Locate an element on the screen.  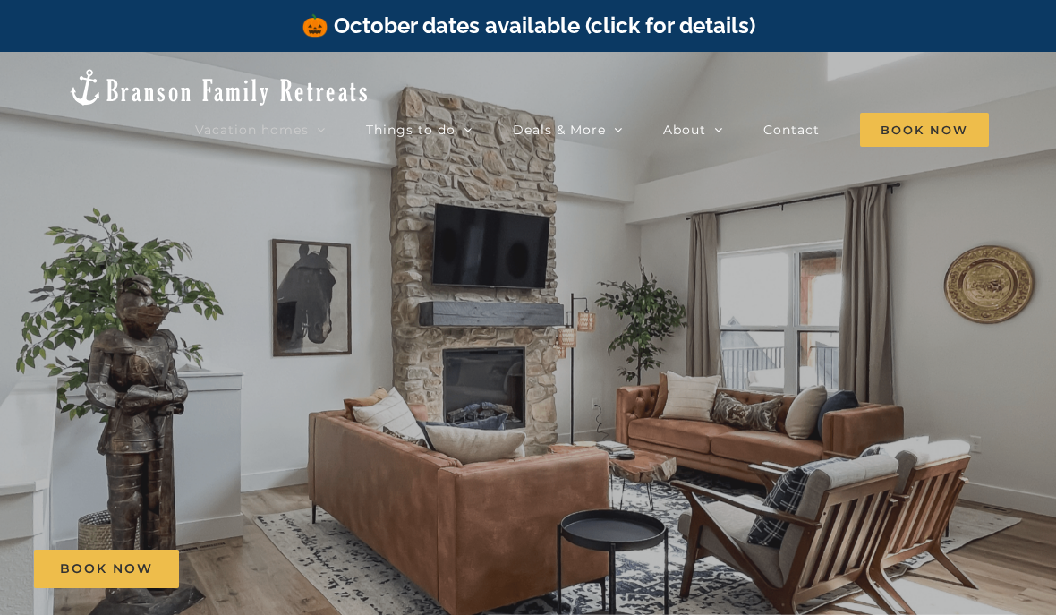
span: Deals & More is located at coordinates (559, 130).